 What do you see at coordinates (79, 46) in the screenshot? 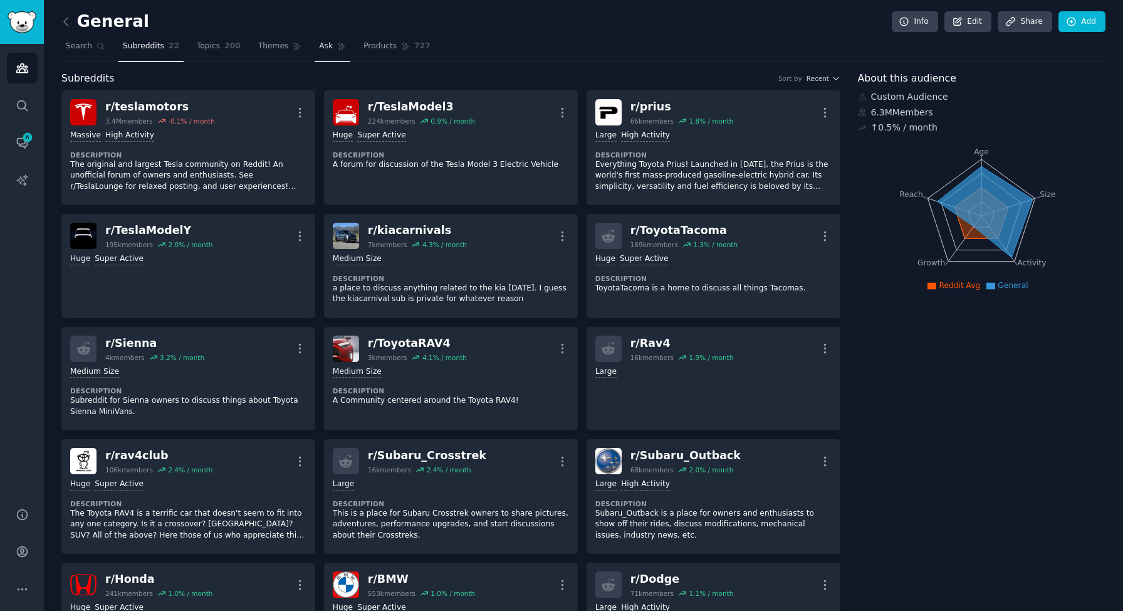
I see `span: Search` at bounding box center [79, 46].